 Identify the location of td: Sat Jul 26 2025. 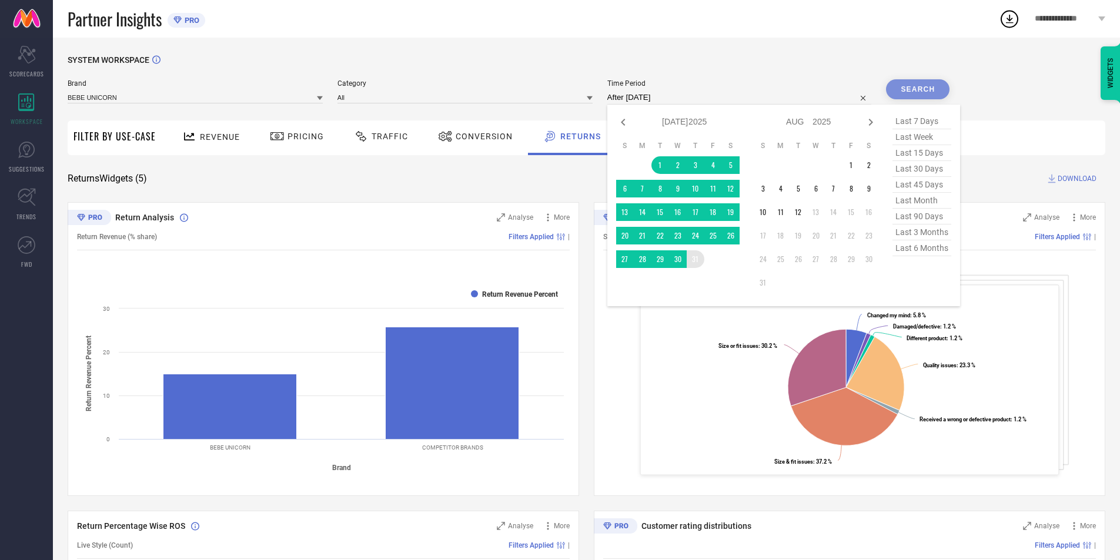
(731, 236).